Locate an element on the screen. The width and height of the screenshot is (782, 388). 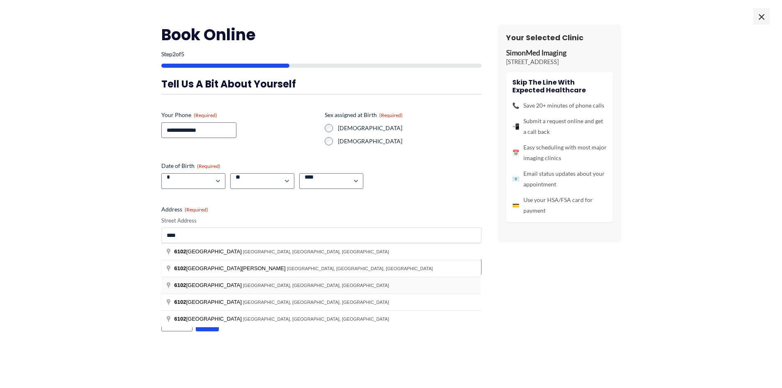
label: Street Address is located at coordinates (321, 220).